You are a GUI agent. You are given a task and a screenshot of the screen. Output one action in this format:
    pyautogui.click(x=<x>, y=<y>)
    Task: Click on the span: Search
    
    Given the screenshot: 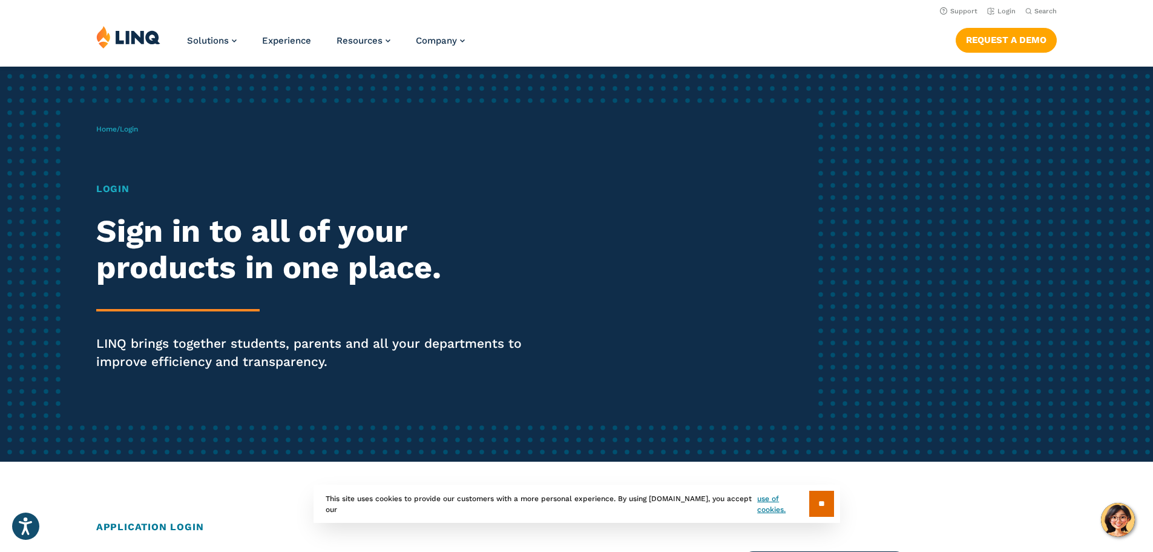 What is the action you would take?
    pyautogui.click(x=1046, y=11)
    